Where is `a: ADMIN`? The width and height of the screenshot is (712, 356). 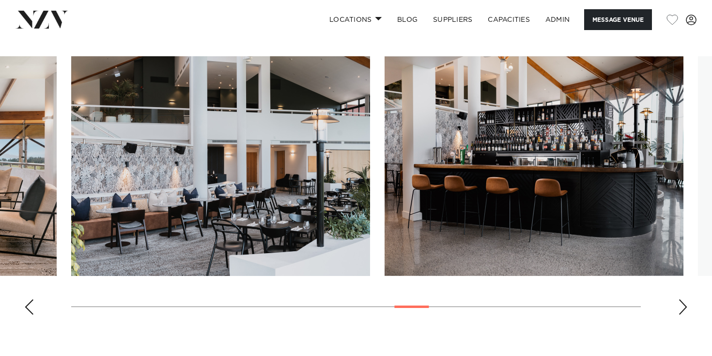
a: ADMIN is located at coordinates (558, 19).